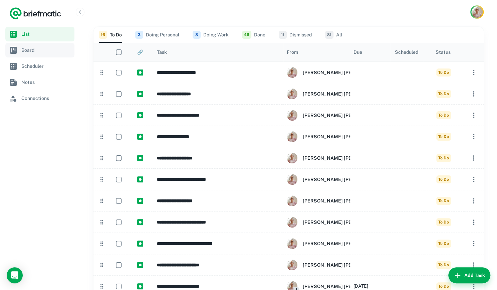 This screenshot has height=290, width=497. What do you see at coordinates (103, 35) in the screenshot?
I see `span: 16` at bounding box center [103, 35].